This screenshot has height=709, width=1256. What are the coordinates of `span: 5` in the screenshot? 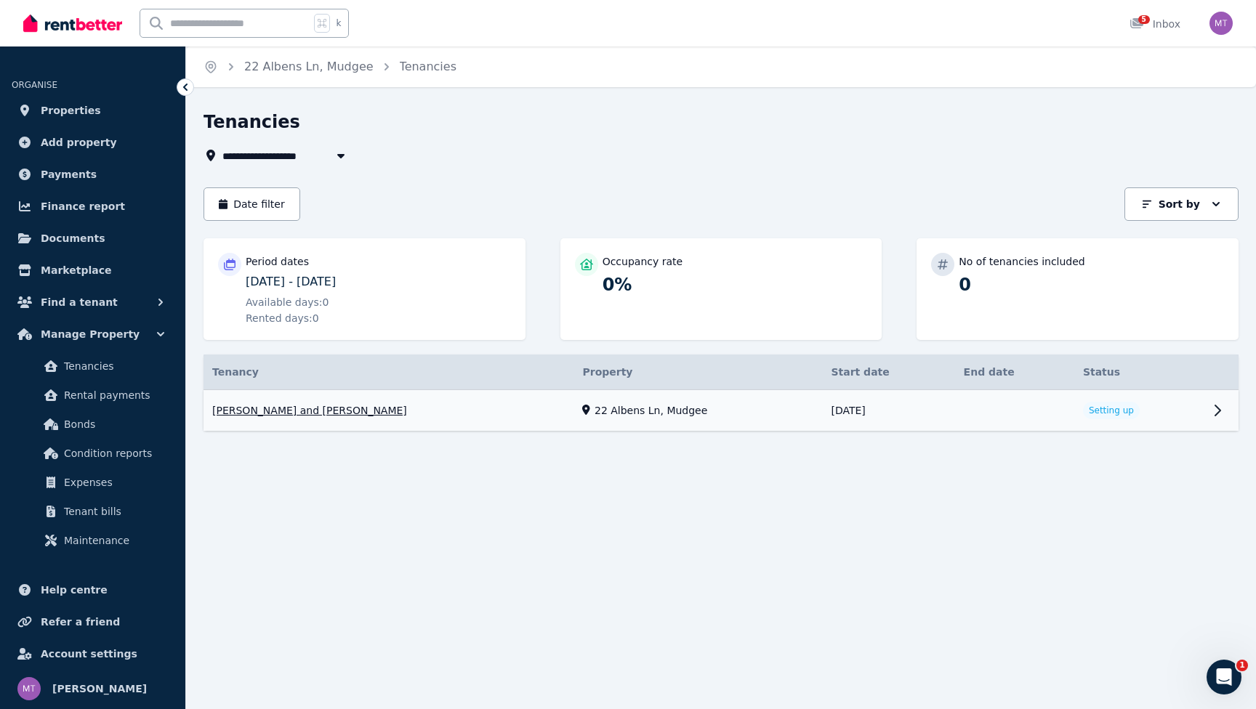 It's located at (1144, 20).